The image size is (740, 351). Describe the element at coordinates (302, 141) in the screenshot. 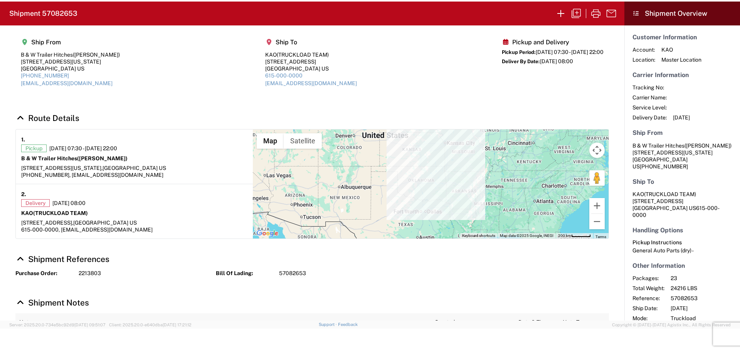

I see `button: Show satellite imagery` at that location.